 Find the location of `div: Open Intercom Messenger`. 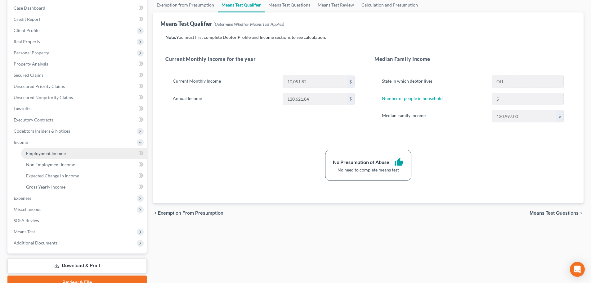

div: Open Intercom Messenger is located at coordinates (578, 269).